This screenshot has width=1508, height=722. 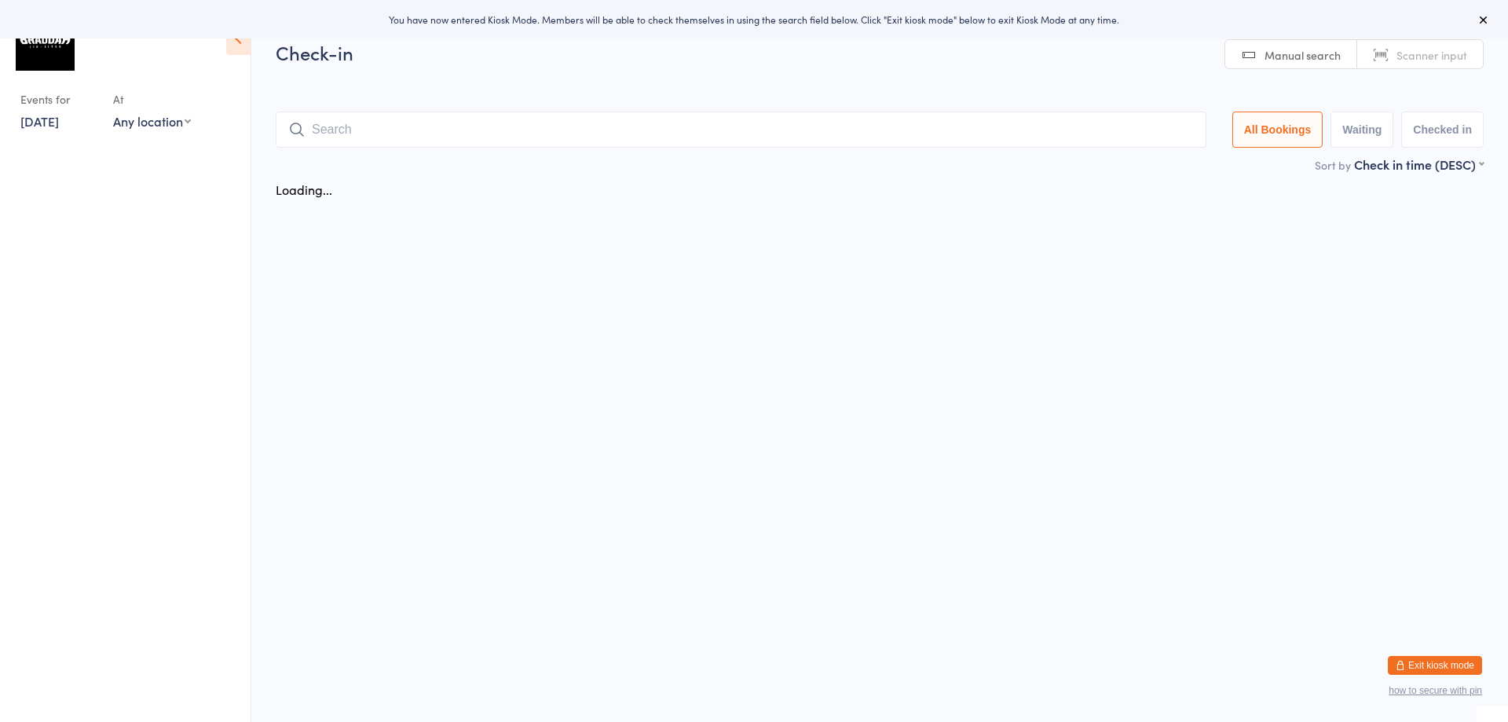 I want to click on button: Waiting, so click(x=1362, y=130).